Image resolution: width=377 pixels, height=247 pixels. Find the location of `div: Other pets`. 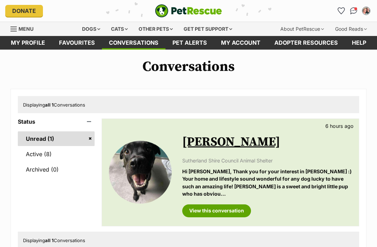

div: Other pets is located at coordinates (156, 29).